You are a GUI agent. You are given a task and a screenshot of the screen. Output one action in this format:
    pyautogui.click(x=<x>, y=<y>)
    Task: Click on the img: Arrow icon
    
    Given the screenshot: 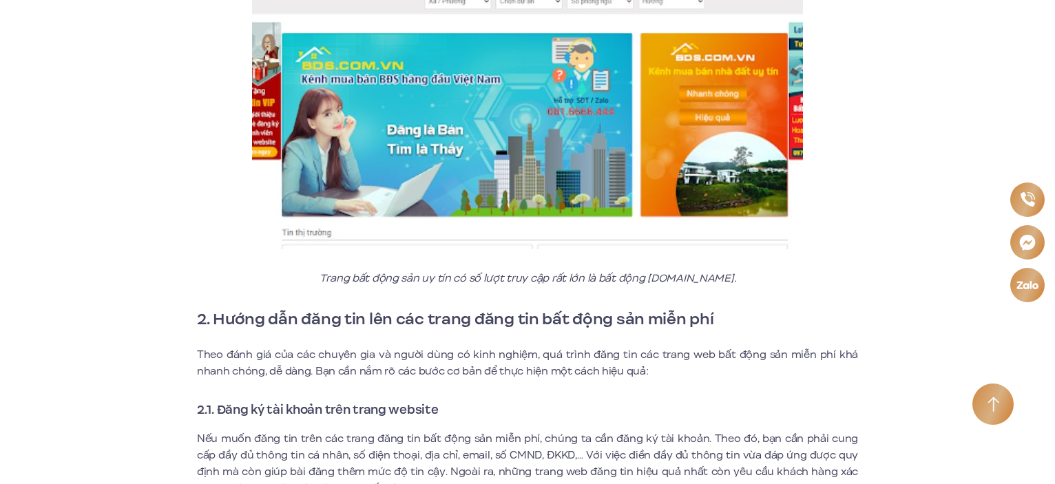 What is the action you would take?
    pyautogui.click(x=993, y=404)
    